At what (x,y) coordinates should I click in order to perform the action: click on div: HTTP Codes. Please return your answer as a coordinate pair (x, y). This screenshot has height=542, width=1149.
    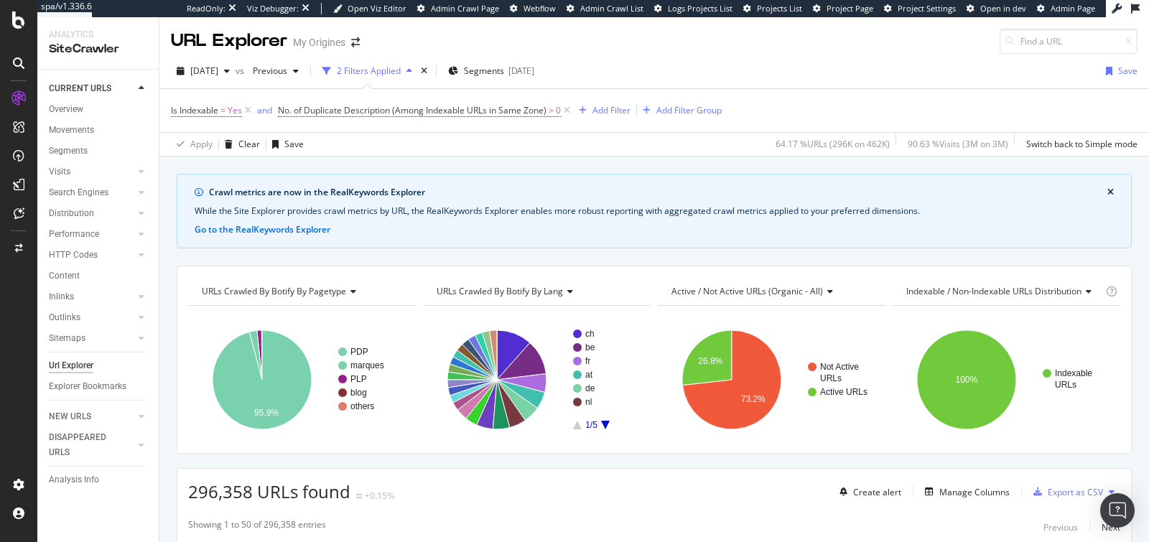
    Looking at the image, I should click on (73, 255).